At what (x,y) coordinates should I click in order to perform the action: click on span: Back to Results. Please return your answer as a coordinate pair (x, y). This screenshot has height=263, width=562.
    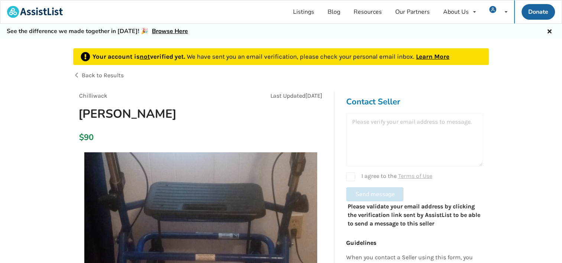
    Looking at the image, I should click on (102, 75).